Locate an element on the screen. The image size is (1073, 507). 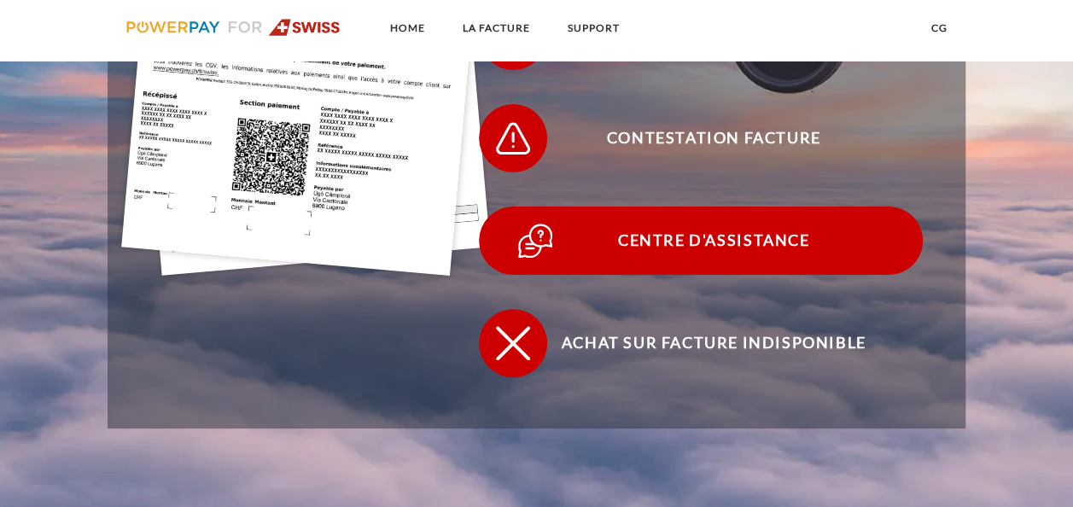
span: Achat sur facture indisponible is located at coordinates (714, 343).